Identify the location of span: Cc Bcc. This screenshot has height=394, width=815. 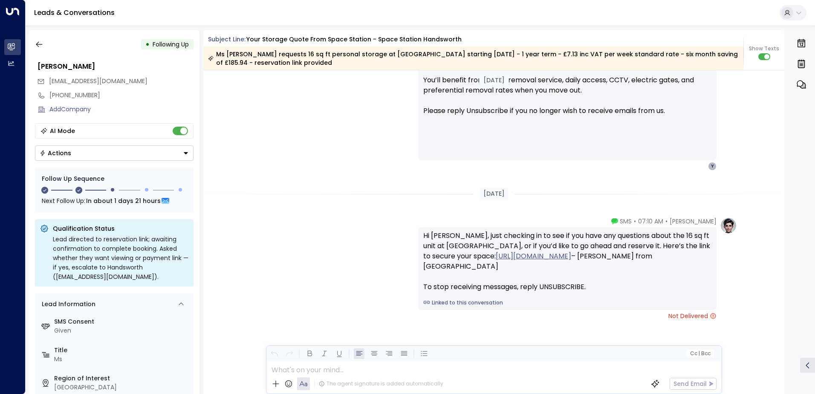
(700, 353).